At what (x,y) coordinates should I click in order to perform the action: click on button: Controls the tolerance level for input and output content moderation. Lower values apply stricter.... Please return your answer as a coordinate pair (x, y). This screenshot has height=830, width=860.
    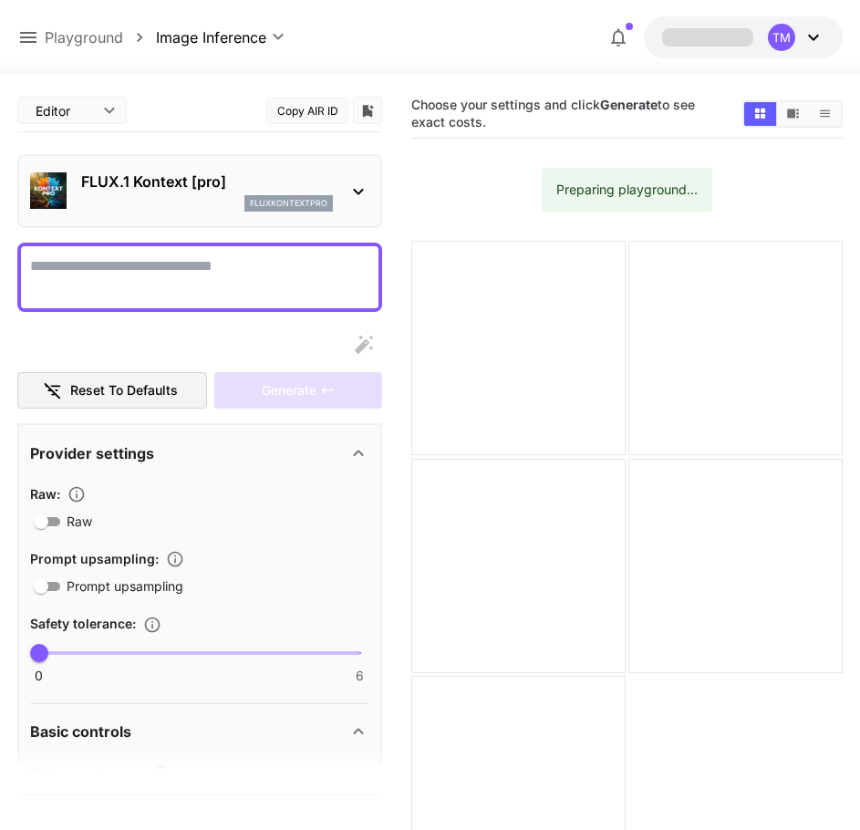
    Looking at the image, I should click on (152, 625).